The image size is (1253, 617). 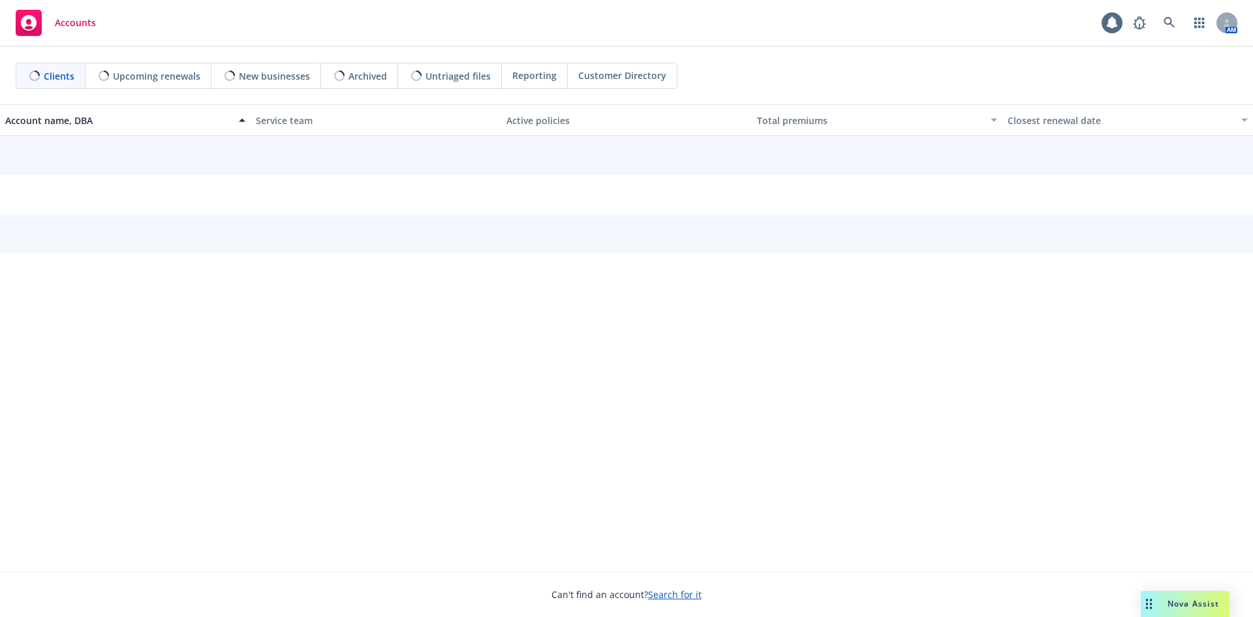 I want to click on div: Closest renewal date, so click(x=1121, y=120).